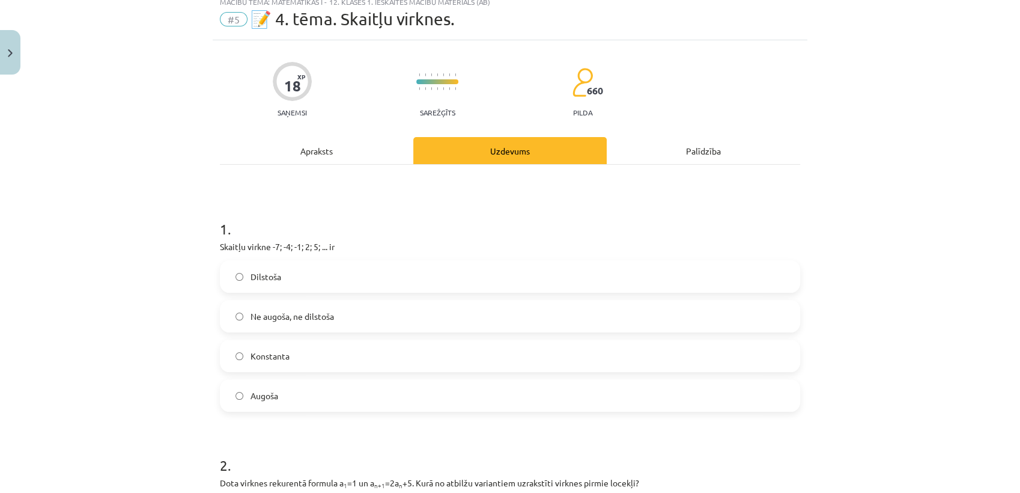  Describe the element at coordinates (510, 454) in the screenshot. I see `h1: 2 .` at that location.